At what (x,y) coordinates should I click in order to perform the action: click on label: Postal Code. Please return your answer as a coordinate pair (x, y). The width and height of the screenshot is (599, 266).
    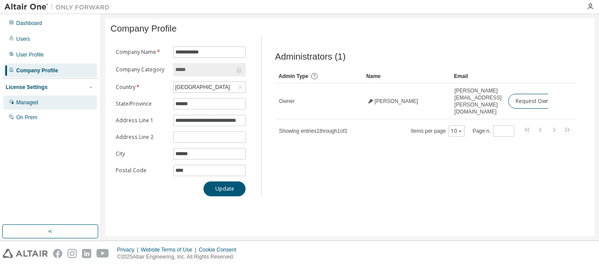
    Looking at the image, I should click on (142, 170).